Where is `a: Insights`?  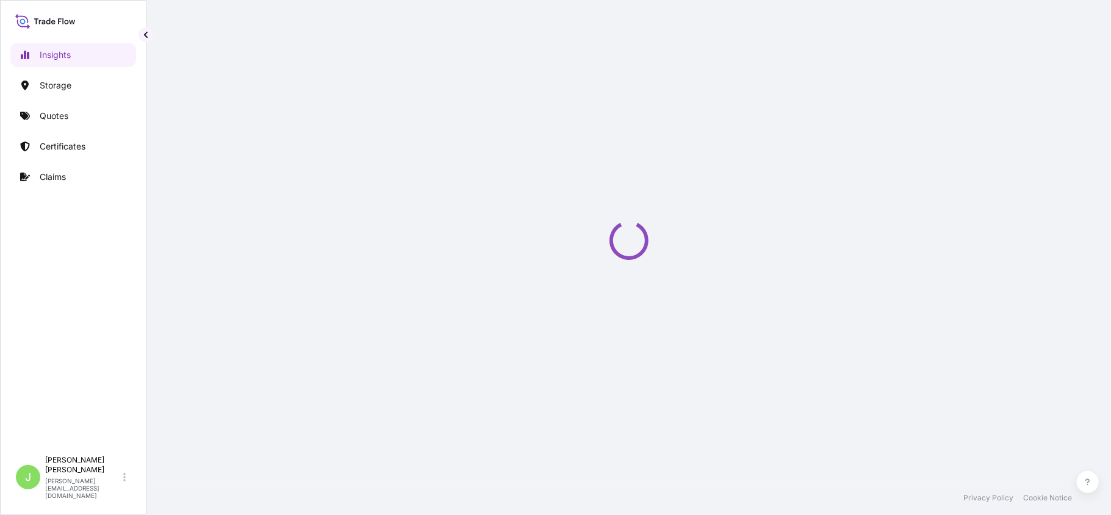 a: Insights is located at coordinates (73, 55).